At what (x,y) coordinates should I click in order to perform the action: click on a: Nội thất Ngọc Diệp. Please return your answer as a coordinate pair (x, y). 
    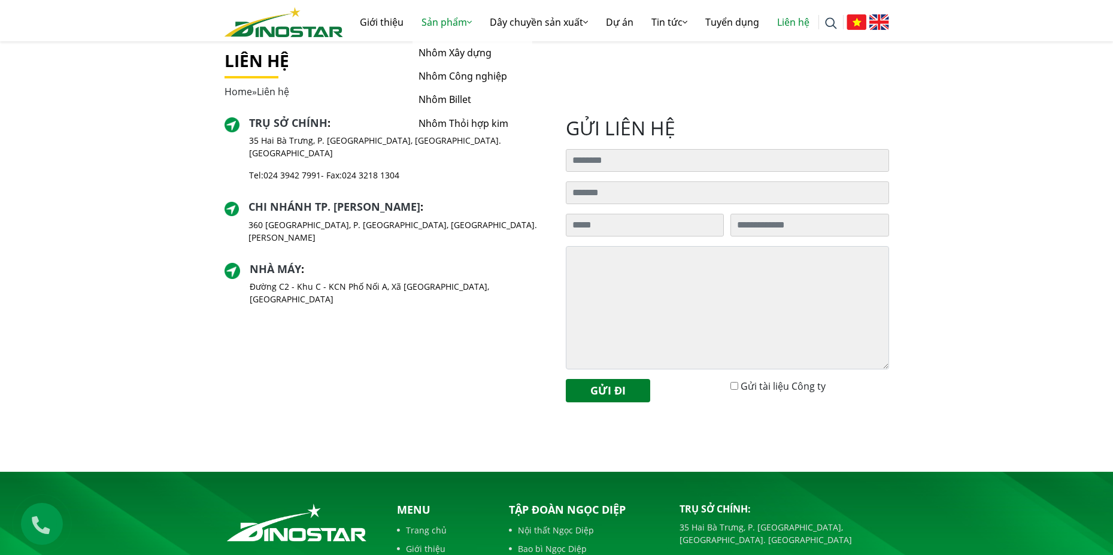
    Looking at the image, I should click on (585, 530).